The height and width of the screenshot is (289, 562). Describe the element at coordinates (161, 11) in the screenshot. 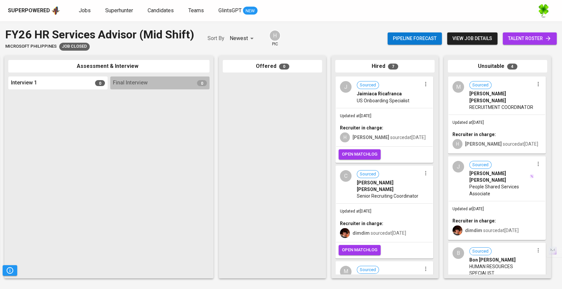

I see `a: Candidates` at that location.